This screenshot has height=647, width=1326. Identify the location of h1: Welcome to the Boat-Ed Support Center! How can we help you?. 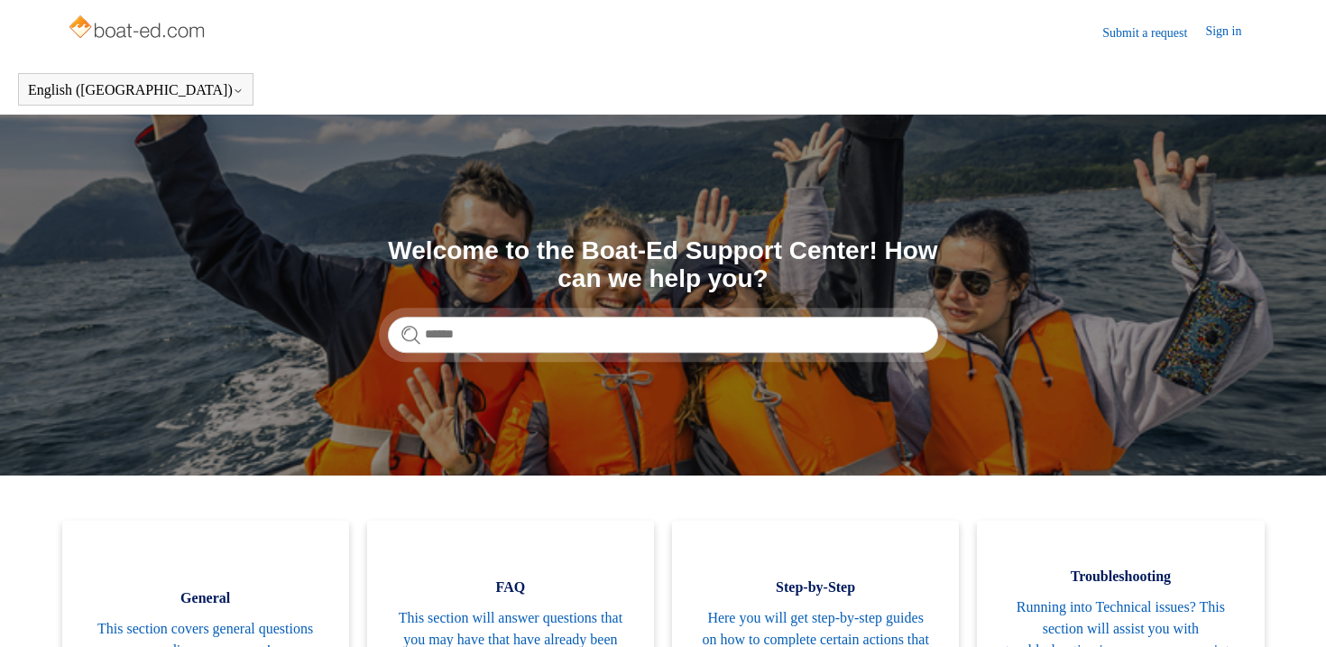
(663, 265).